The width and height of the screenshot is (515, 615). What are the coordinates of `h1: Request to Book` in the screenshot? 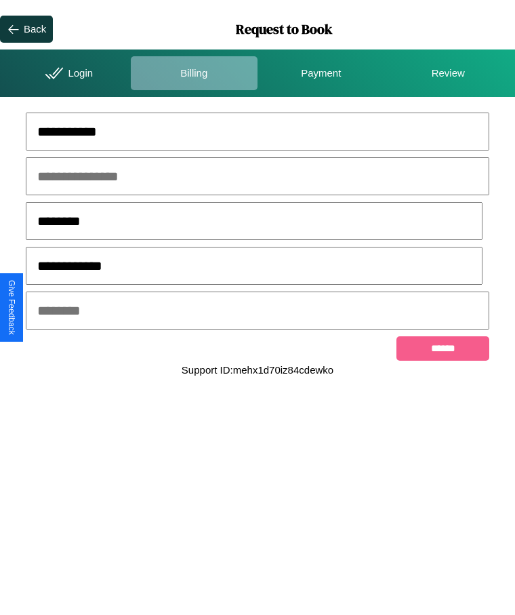 It's located at (284, 29).